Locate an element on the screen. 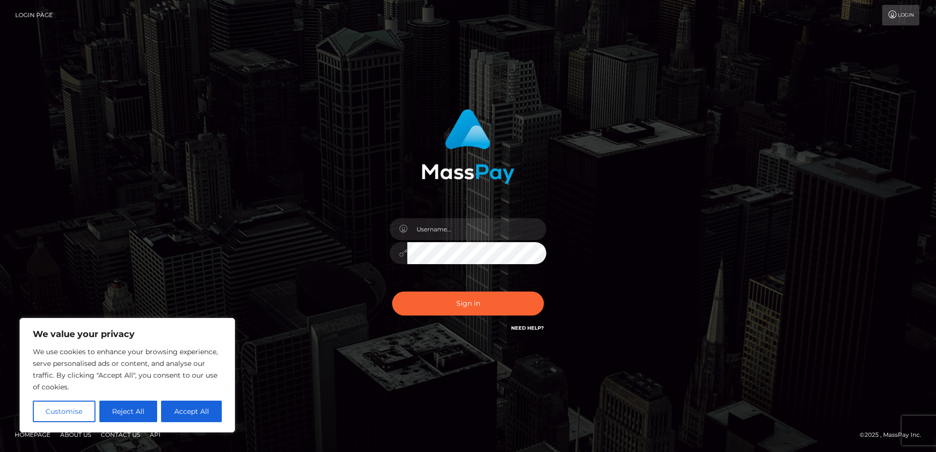  button: Accept All is located at coordinates (191, 412).